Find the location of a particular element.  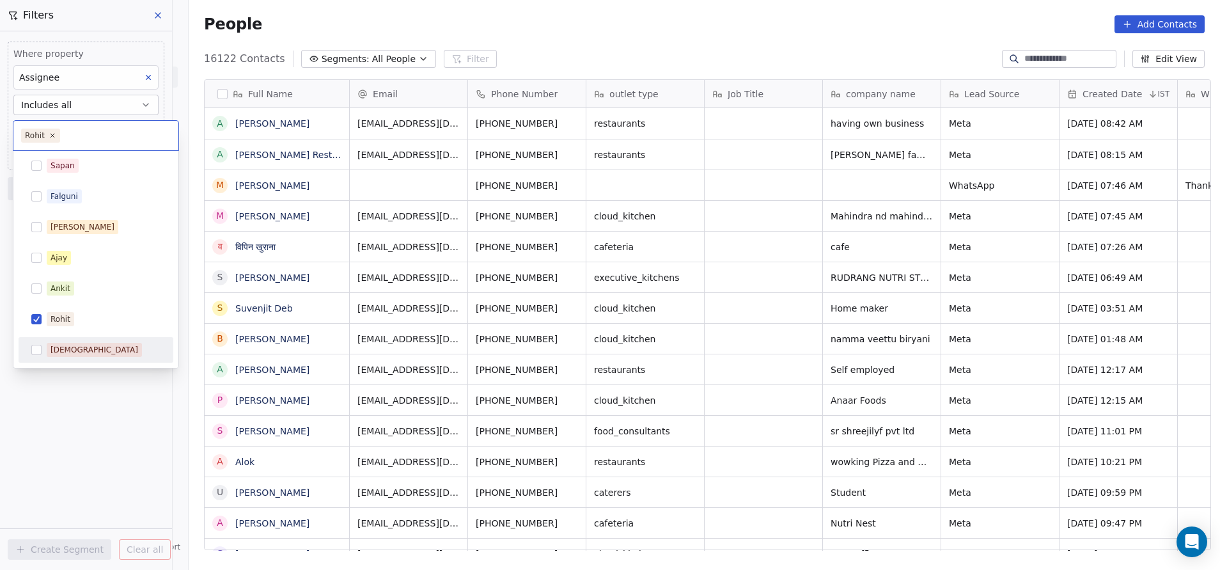

div: Ajay is located at coordinates (59, 258).